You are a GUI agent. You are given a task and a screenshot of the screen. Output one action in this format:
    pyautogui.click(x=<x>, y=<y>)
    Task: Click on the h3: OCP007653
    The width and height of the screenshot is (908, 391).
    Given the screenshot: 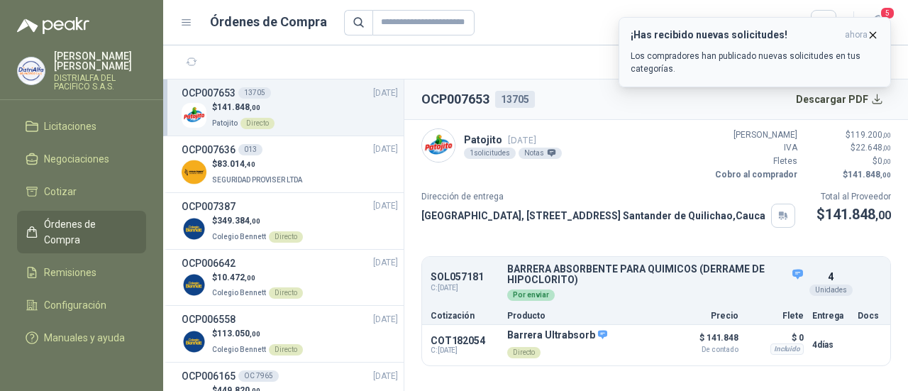 What is the action you would take?
    pyautogui.click(x=209, y=93)
    